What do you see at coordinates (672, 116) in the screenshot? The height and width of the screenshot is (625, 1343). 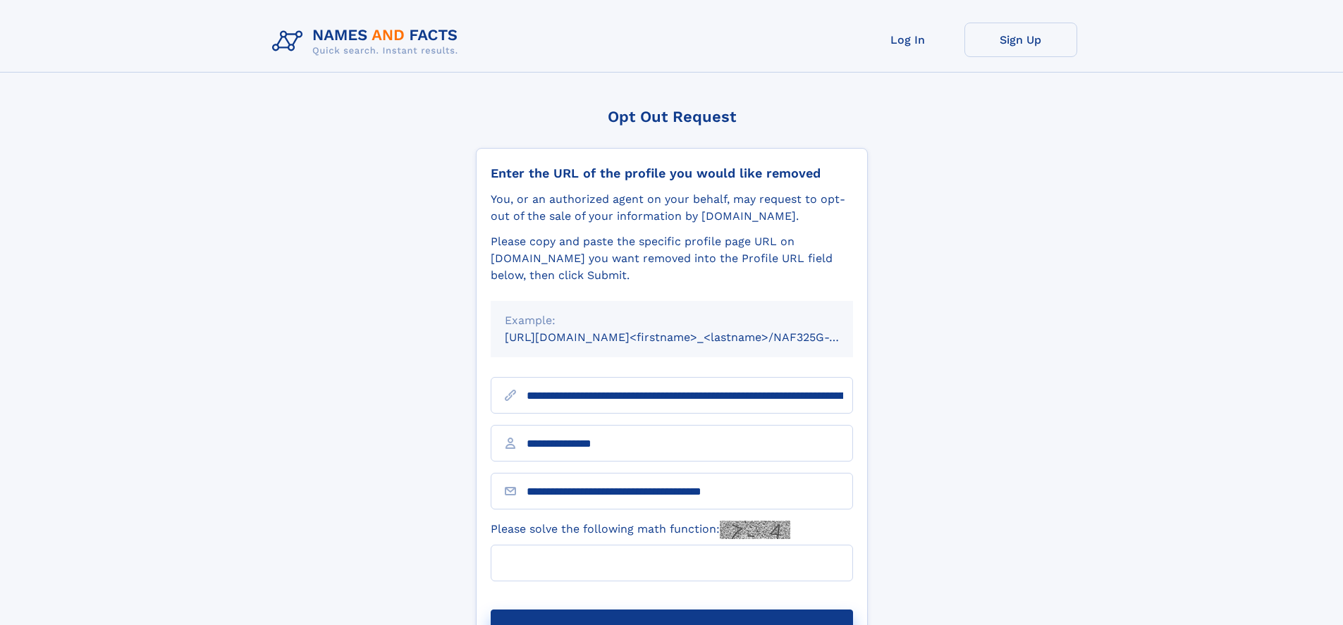 I see `div: Opt Out Request` at bounding box center [672, 116].